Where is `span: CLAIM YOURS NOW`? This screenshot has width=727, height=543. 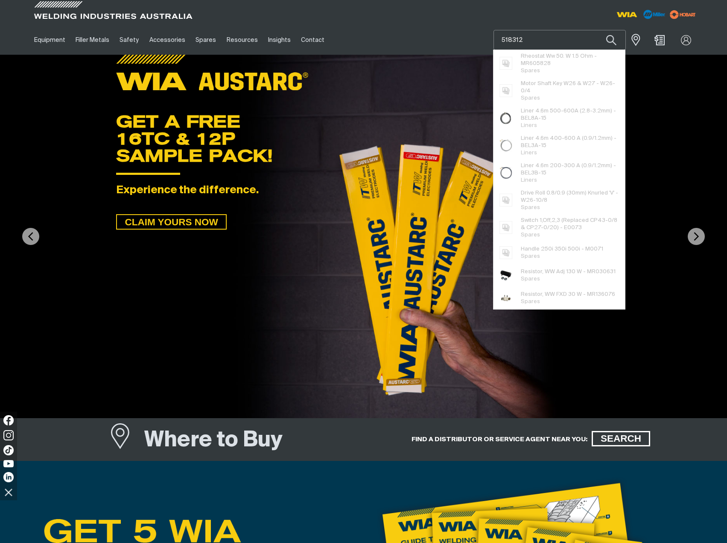 span: CLAIM YOURS NOW is located at coordinates (171, 222).